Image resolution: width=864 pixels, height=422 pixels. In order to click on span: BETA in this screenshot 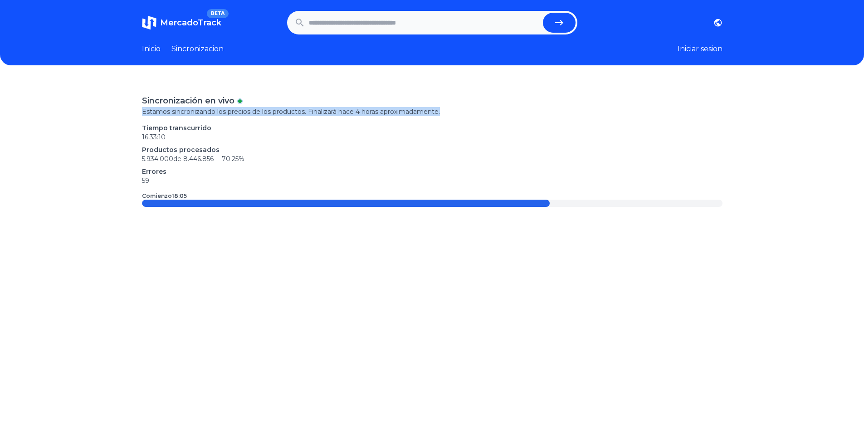, I will do `click(217, 14)`.